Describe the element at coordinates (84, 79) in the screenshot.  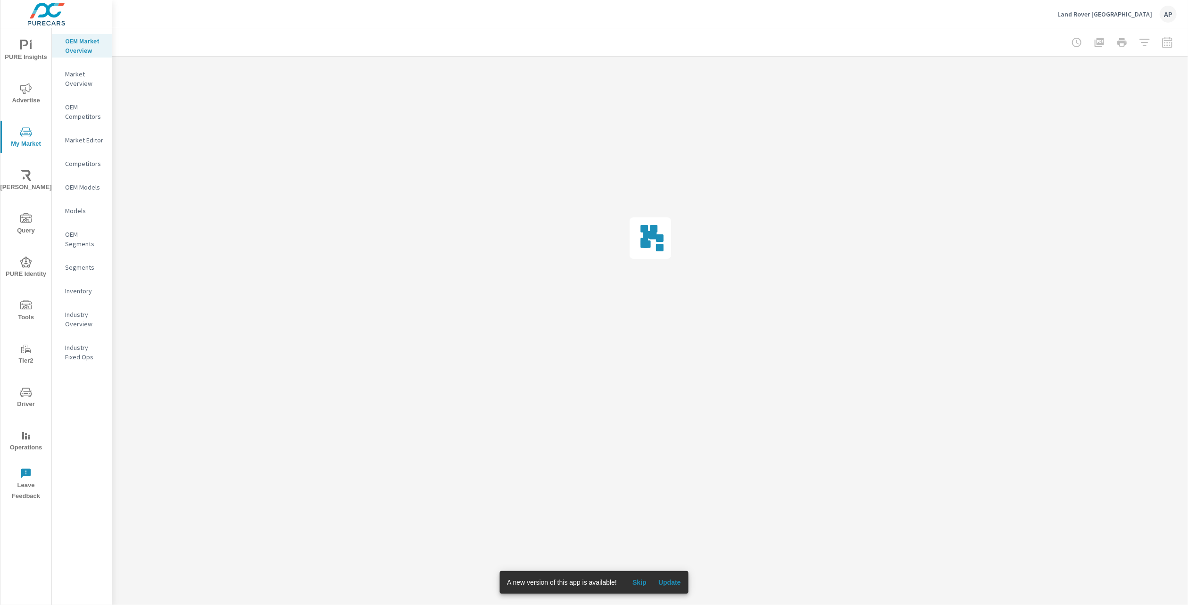
I see `p: Market Overview` at that location.